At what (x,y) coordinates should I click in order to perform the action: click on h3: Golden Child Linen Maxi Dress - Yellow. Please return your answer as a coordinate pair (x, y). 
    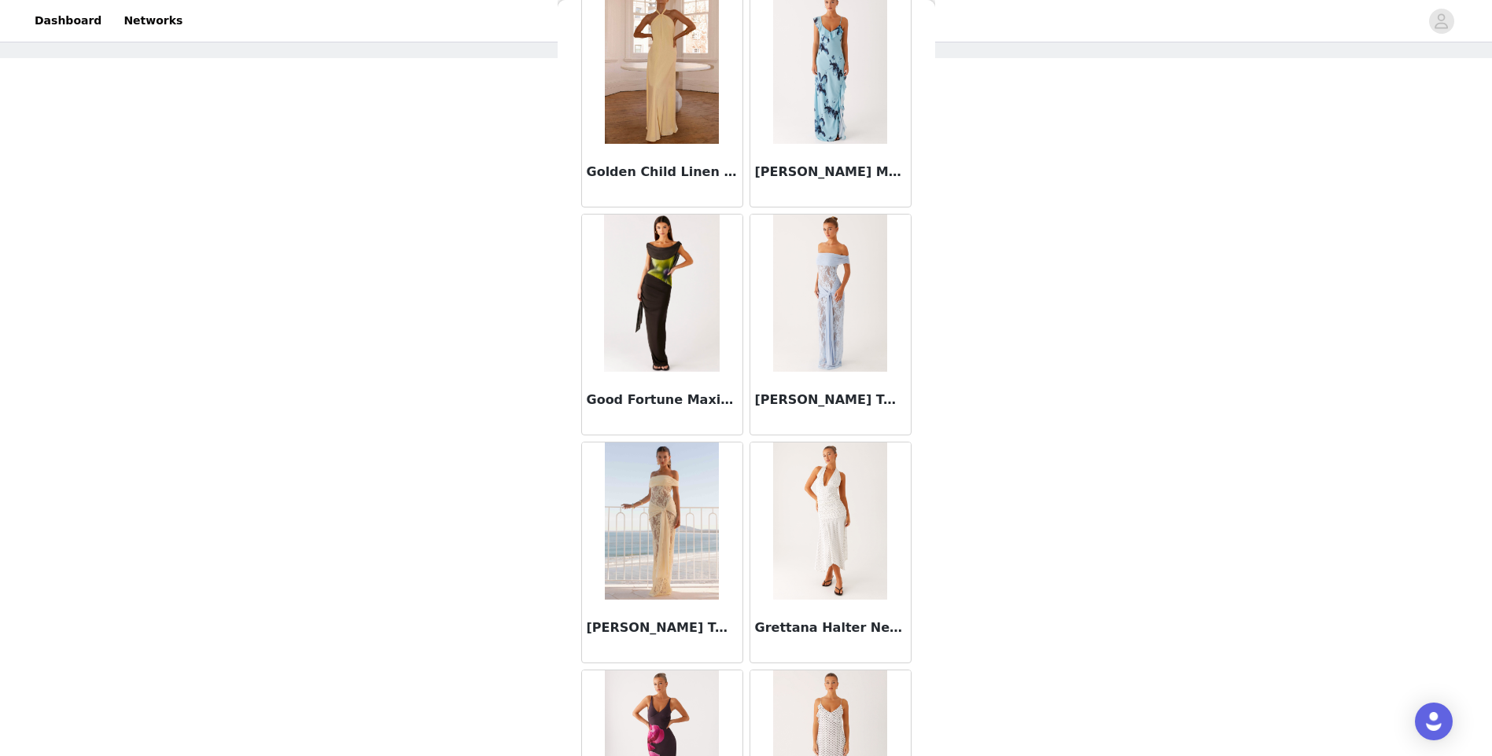
    Looking at the image, I should click on (662, 172).